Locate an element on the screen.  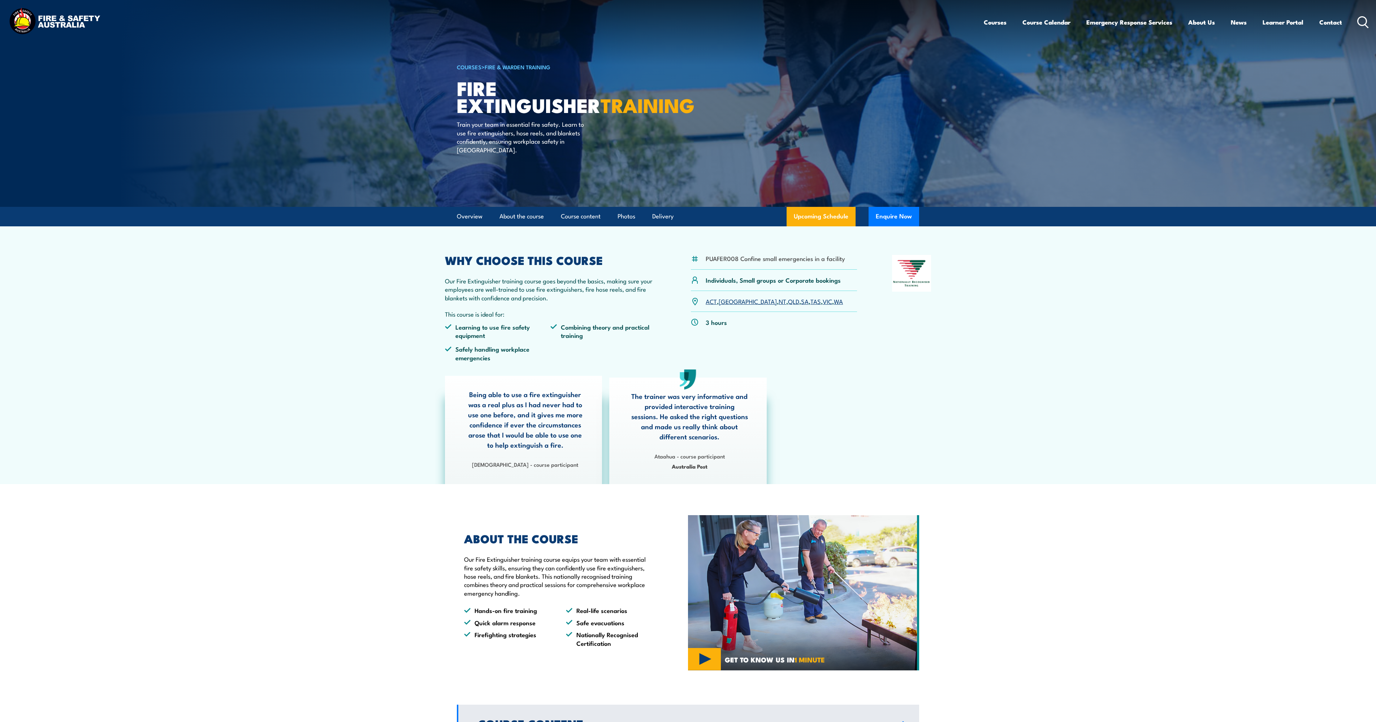
li: PUAFER008 Confine small emergencies in a facility is located at coordinates (776, 258).